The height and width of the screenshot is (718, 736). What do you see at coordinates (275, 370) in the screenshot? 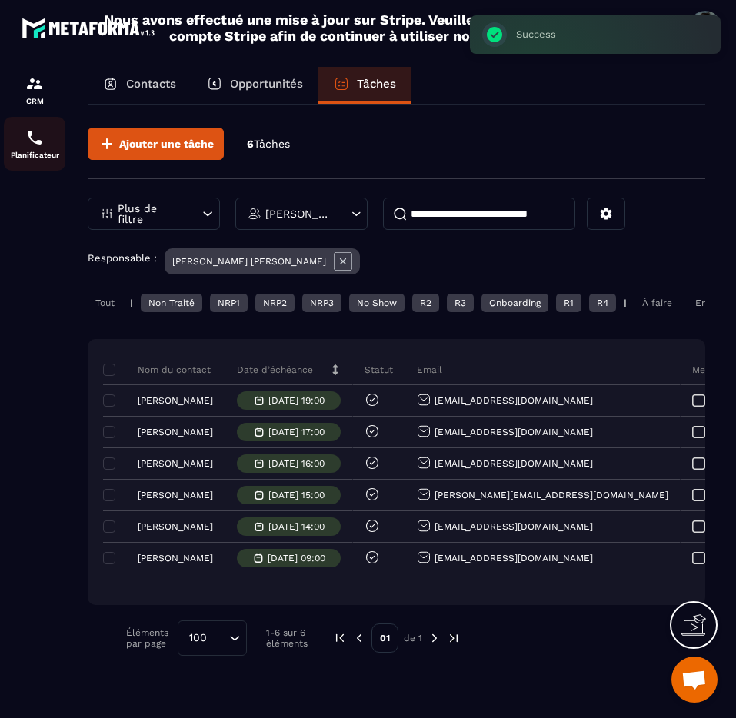
I see `p: Date d’échéance` at bounding box center [275, 370].